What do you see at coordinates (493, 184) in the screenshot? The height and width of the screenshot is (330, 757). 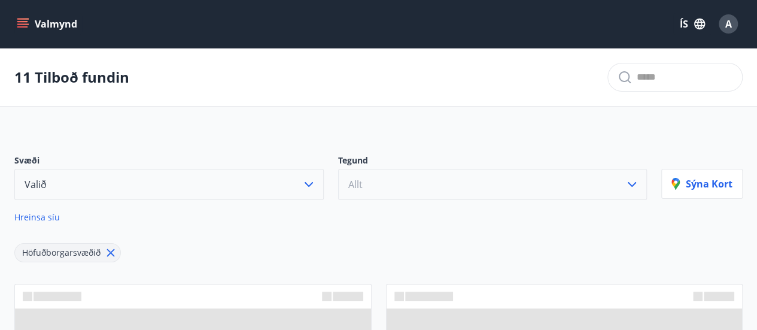 I see `button: Allt` at bounding box center [493, 184].